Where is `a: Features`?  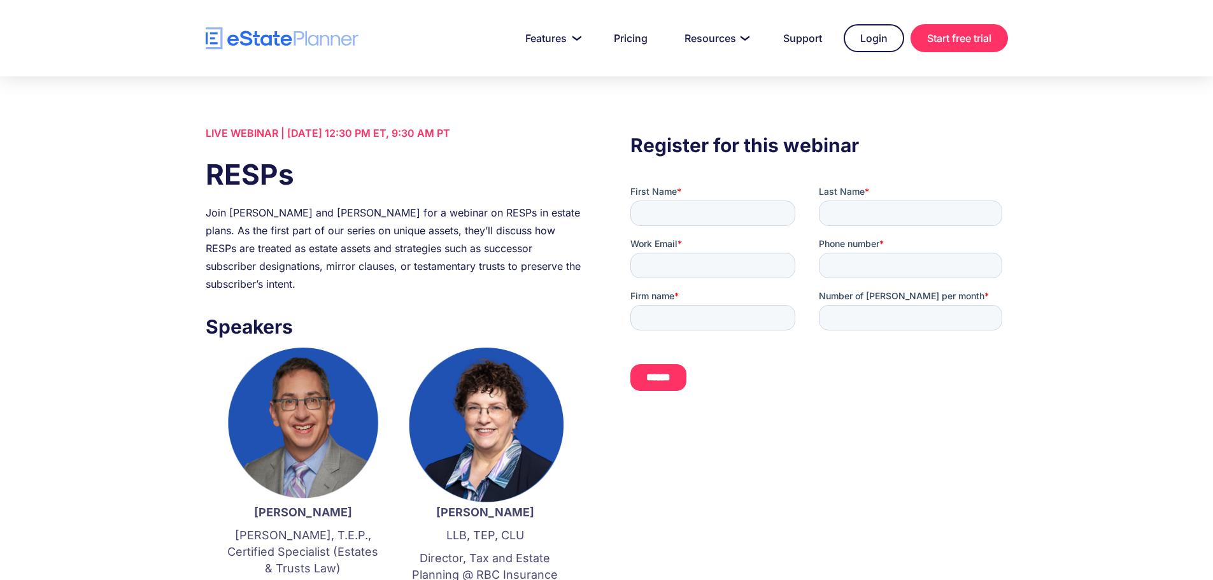
a: Features is located at coordinates (551, 38).